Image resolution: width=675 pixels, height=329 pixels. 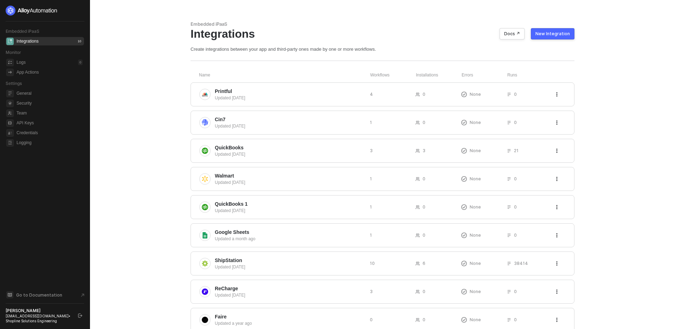 I want to click on div: Workflows, so click(x=393, y=75).